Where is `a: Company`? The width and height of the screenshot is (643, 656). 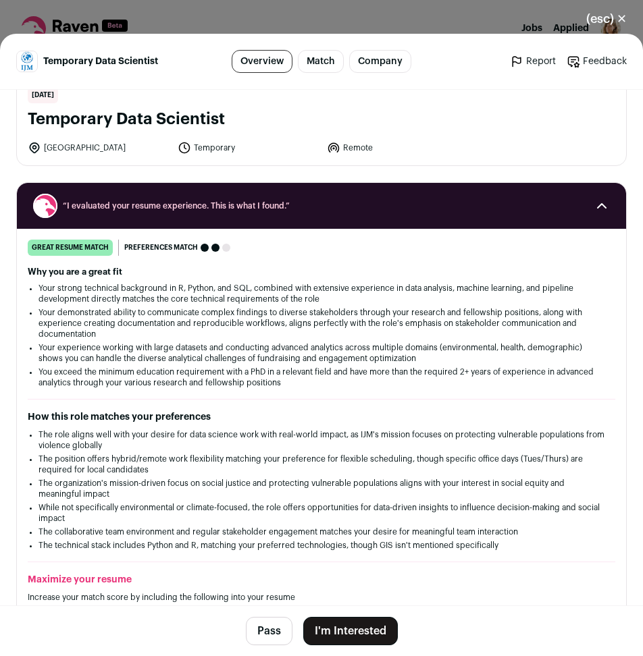
a: Company is located at coordinates (380, 61).